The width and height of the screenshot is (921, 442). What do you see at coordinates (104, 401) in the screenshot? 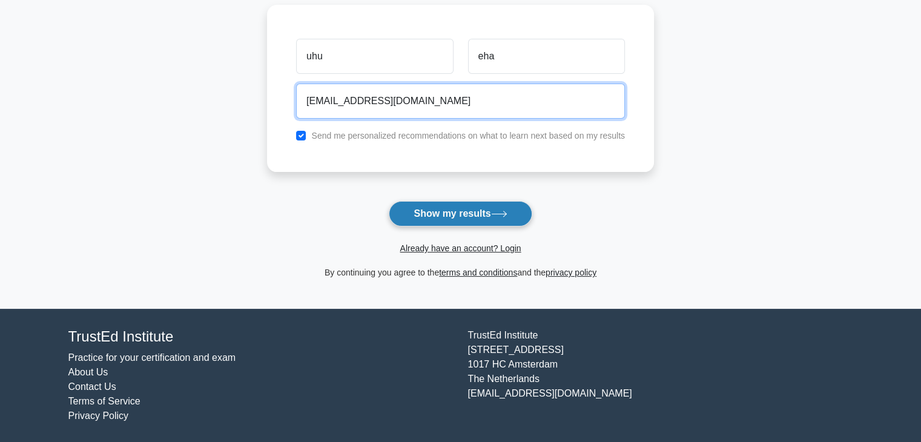
I see `a: Terms of Service` at bounding box center [104, 401].